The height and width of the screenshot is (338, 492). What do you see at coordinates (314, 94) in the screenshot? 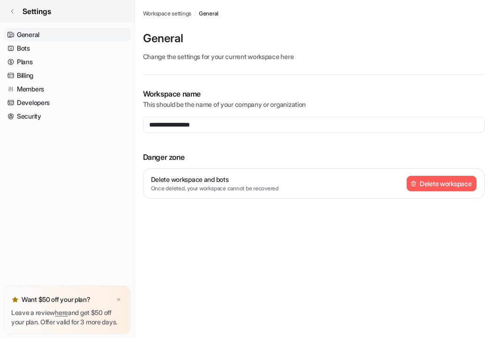
I see `p: Workspace name` at bounding box center [314, 94].